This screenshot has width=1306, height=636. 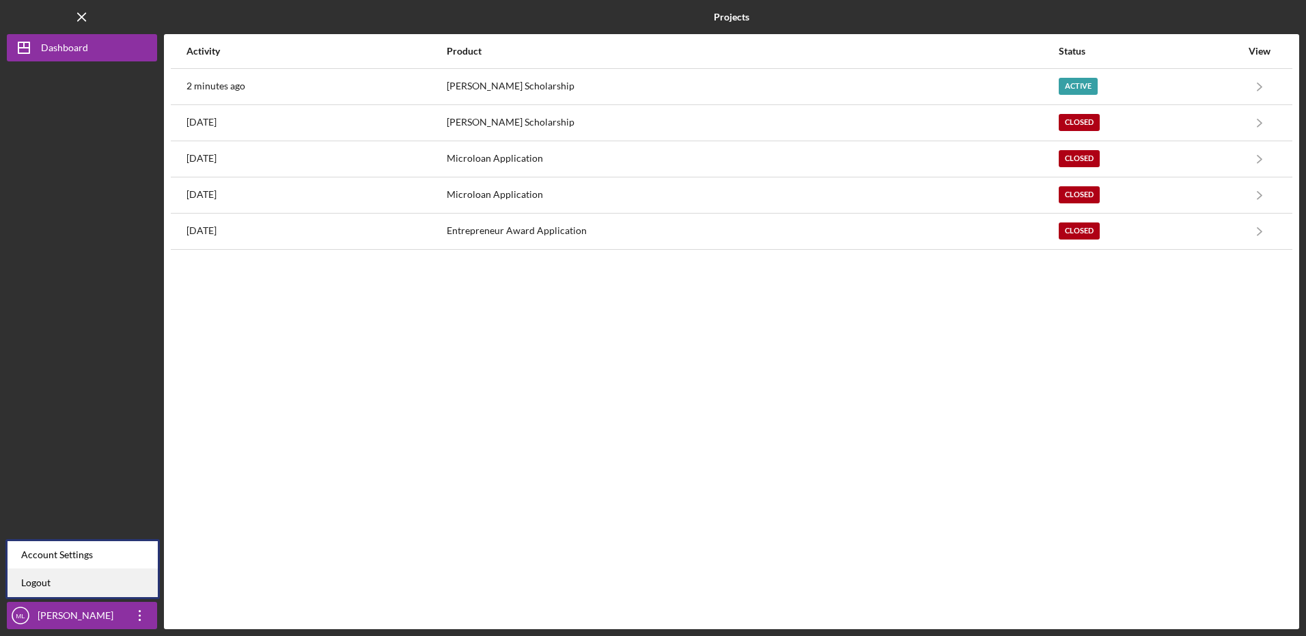 What do you see at coordinates (82, 48) in the screenshot?
I see `button: Dashboard` at bounding box center [82, 48].